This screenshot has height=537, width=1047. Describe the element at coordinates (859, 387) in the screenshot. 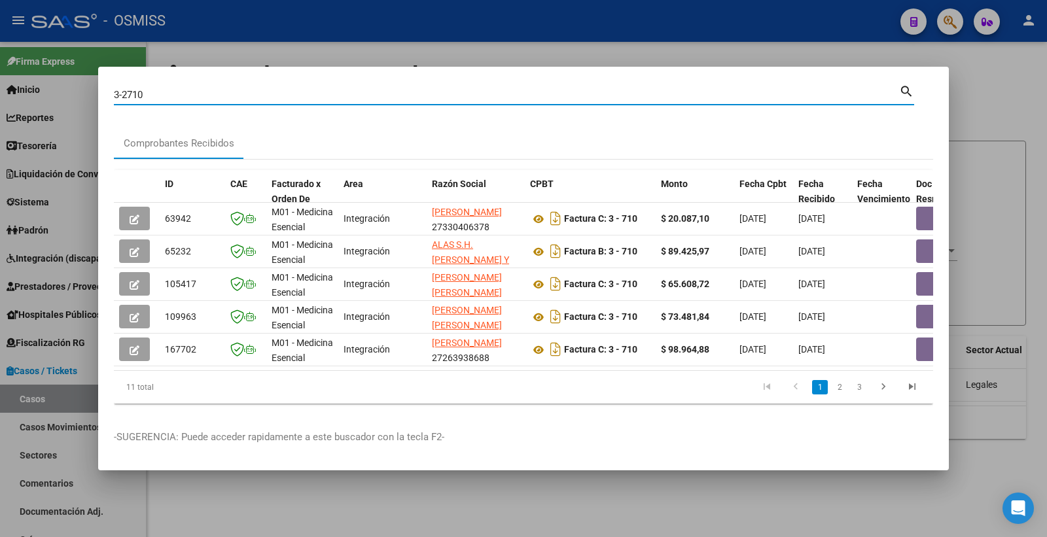

I see `li: page 3` at that location.